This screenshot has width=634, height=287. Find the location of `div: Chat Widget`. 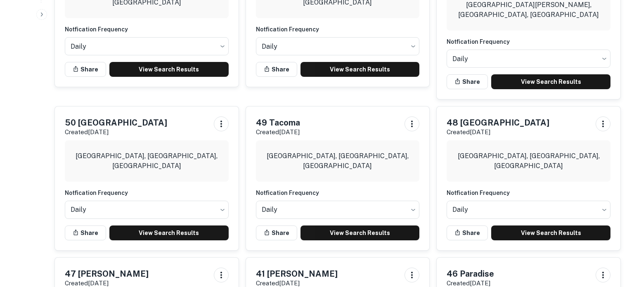

div: Chat Widget is located at coordinates (613, 241).